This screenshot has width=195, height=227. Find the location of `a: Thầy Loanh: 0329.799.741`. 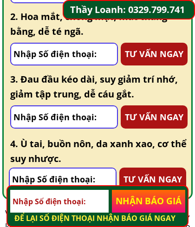

a: Thầy Loanh: 0329.799.741 is located at coordinates (132, 10).